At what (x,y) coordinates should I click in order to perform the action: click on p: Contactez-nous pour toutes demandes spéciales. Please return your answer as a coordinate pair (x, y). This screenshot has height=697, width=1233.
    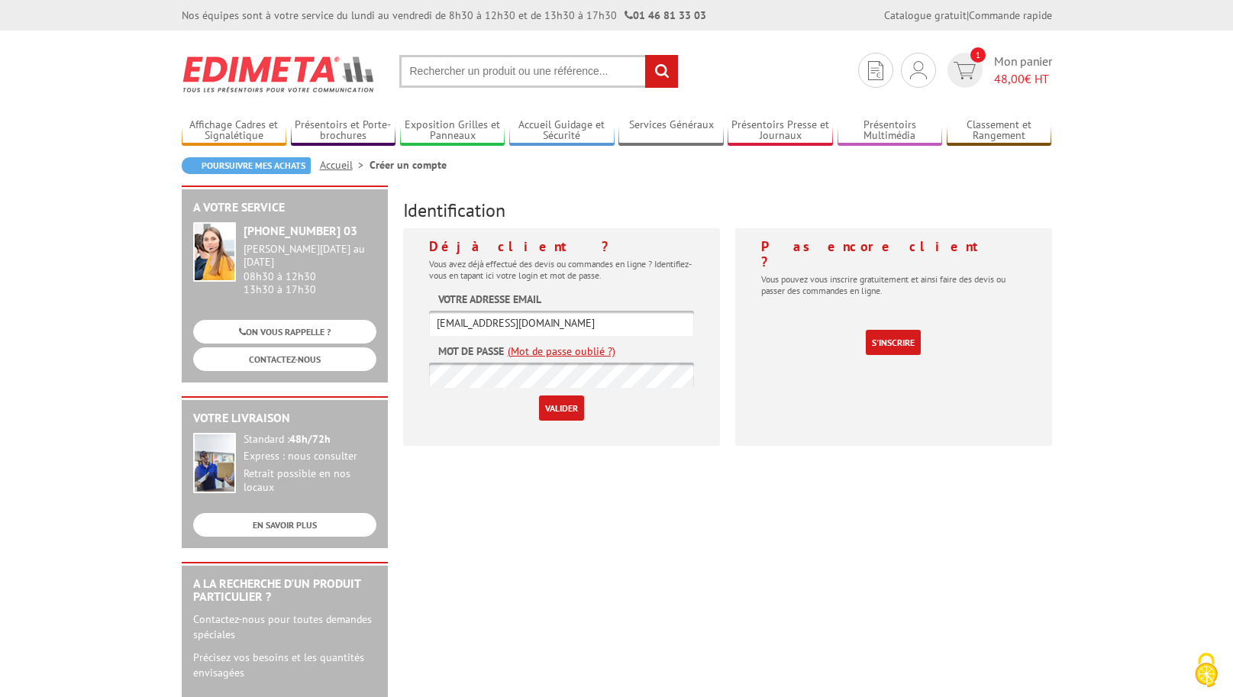
    Looking at the image, I should click on (285, 627).